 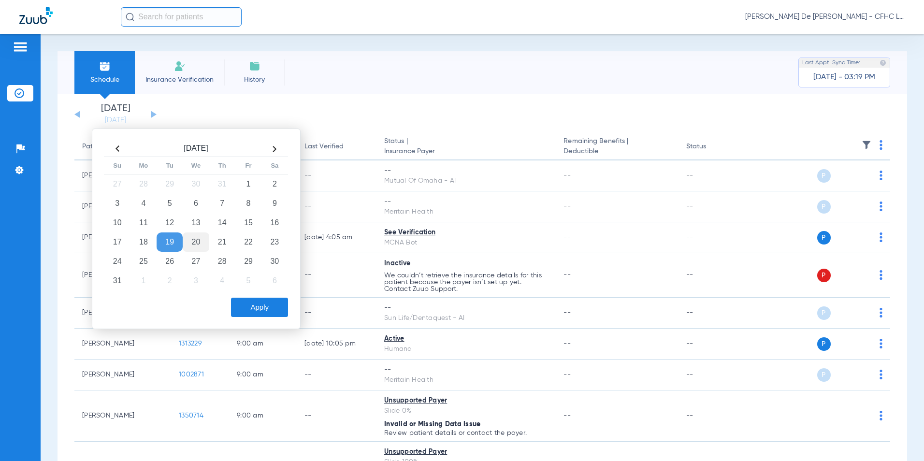 I want to click on div: Inactive, so click(x=466, y=263).